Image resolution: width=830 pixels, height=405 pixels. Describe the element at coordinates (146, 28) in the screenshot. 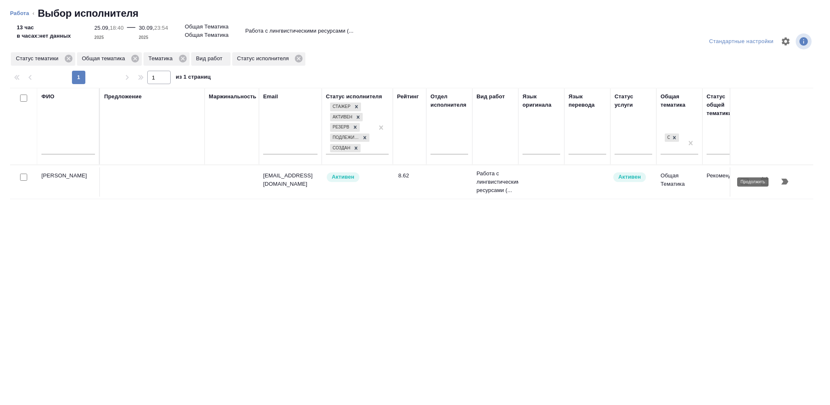

I see `p: 30.09,` at that location.